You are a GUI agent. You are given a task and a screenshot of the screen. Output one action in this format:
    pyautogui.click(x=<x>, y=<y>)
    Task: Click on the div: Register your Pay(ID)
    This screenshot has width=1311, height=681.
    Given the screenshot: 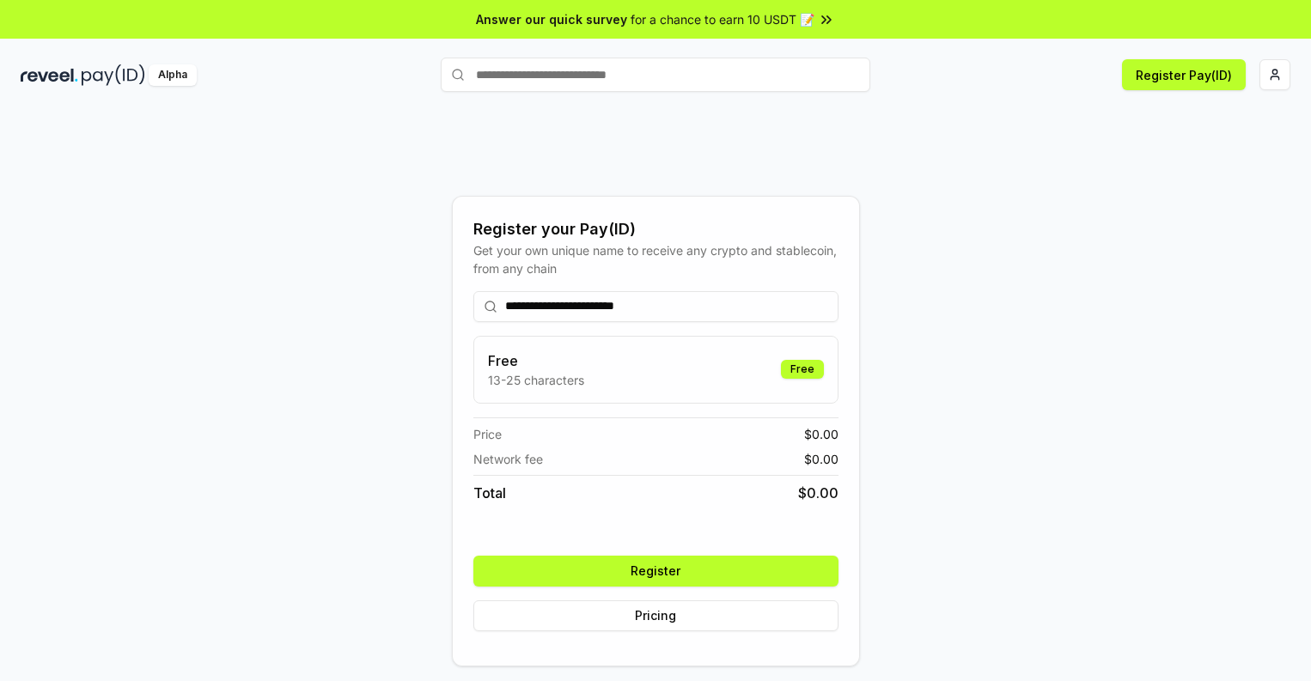 What is the action you would take?
    pyautogui.click(x=656, y=229)
    